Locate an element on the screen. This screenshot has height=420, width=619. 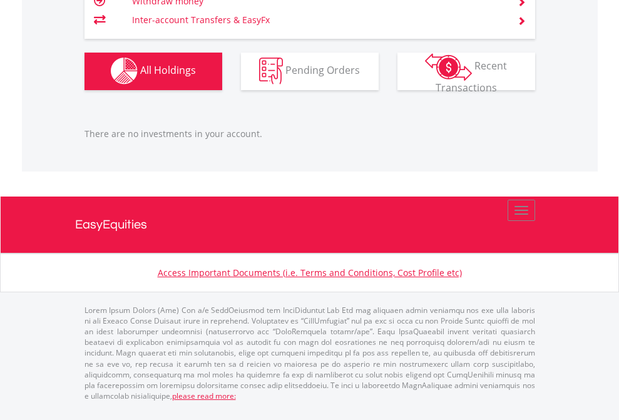
a: please read more: is located at coordinates (204, 395).